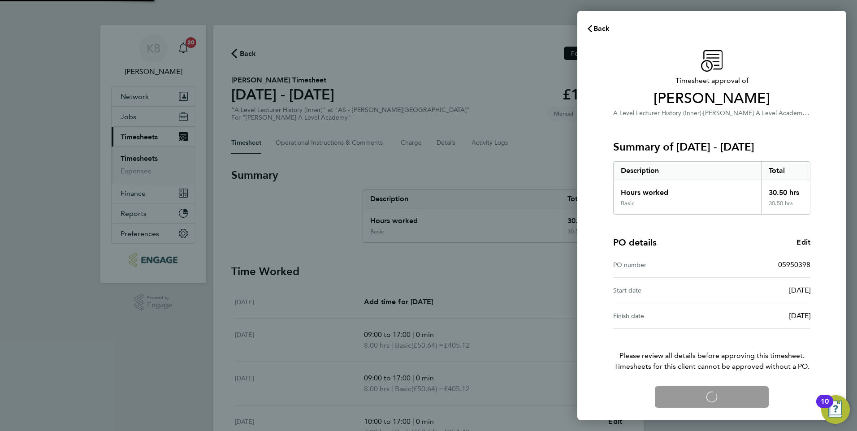  I want to click on span: Timesheet approval of, so click(712, 81).